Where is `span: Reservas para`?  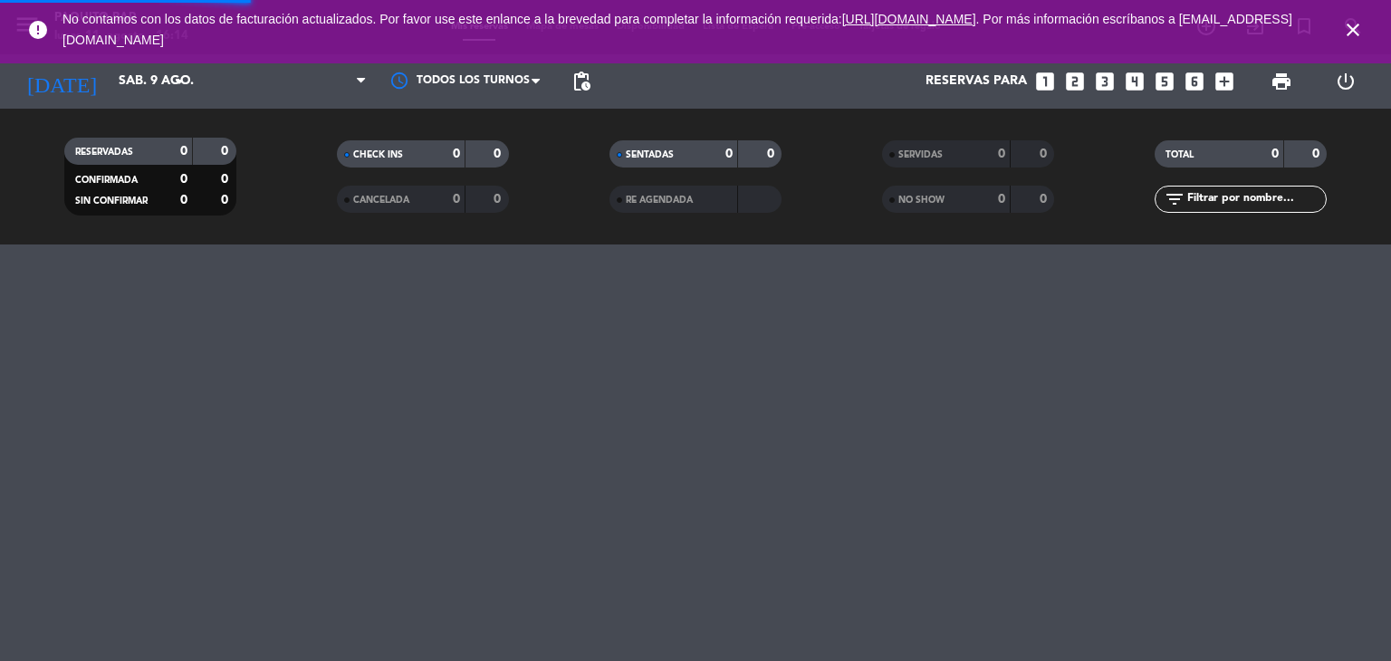 span: Reservas para is located at coordinates (976, 81).